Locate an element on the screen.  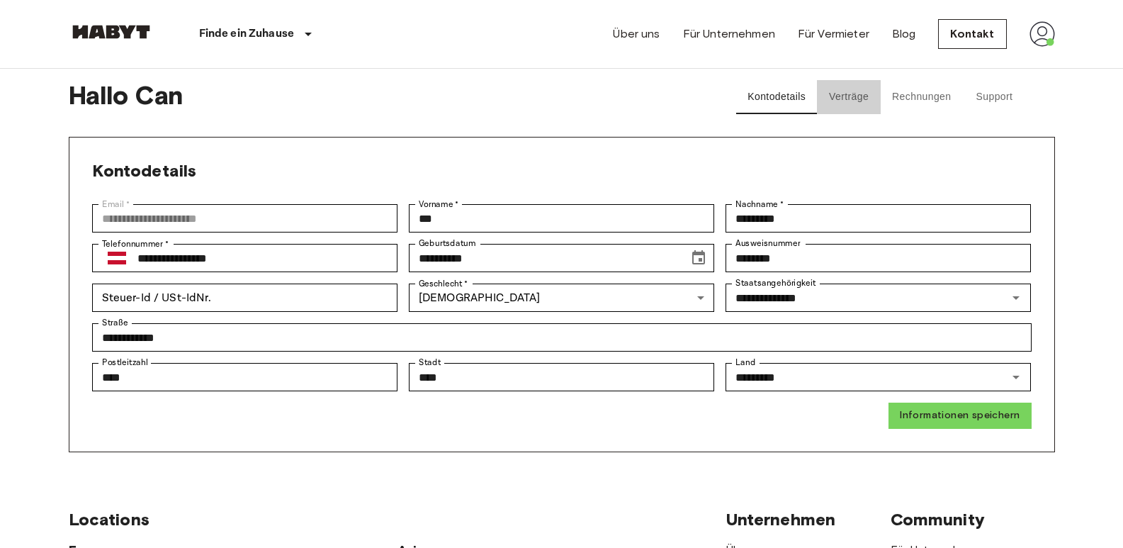
div: Straße is located at coordinates (562, 337).